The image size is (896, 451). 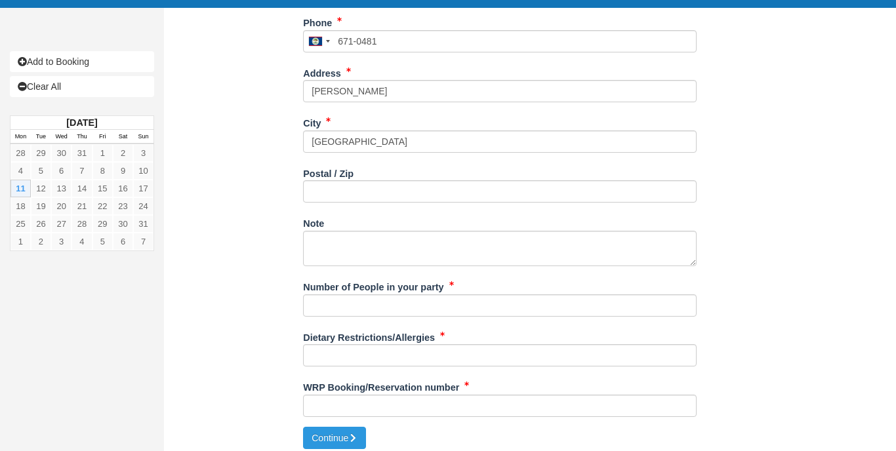 I want to click on th: Sat, so click(x=123, y=137).